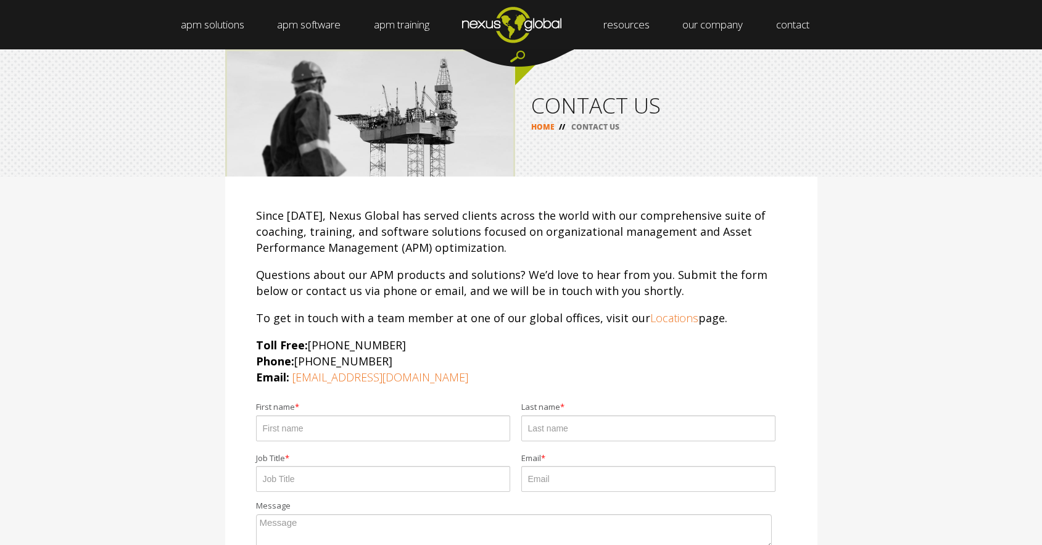 Image resolution: width=1042 pixels, height=545 pixels. Describe the element at coordinates (270, 459) in the screenshot. I see `span: Job Title` at that location.